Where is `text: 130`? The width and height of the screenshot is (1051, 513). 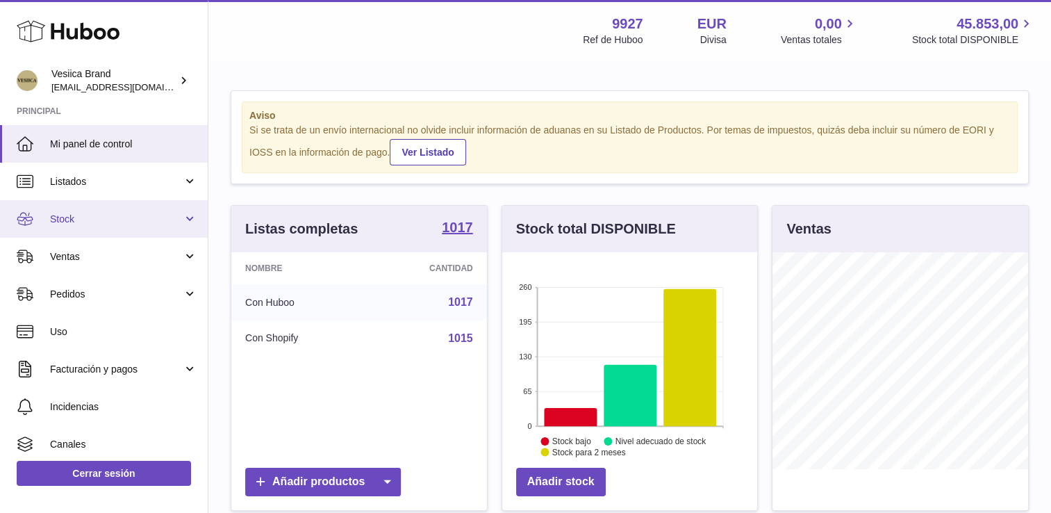 text: 130 is located at coordinates (525, 357).